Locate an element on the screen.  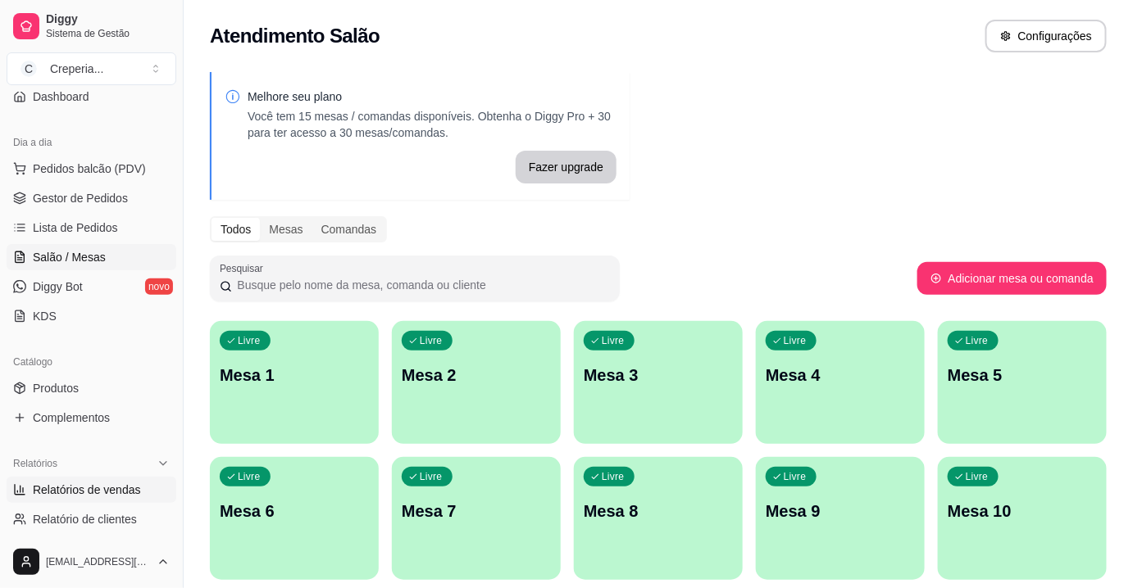
span: Lista de Pedidos is located at coordinates (75, 228).